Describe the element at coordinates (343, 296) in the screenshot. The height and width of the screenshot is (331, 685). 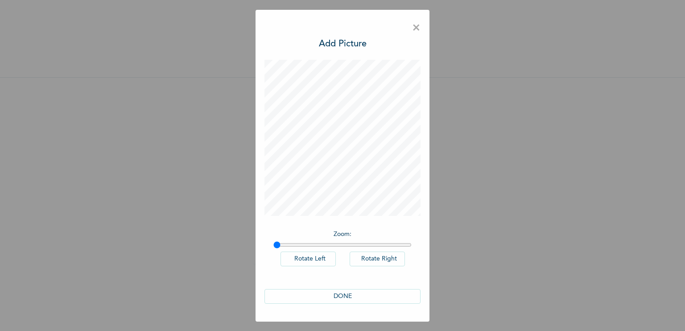
I see `button: DONE` at that location.